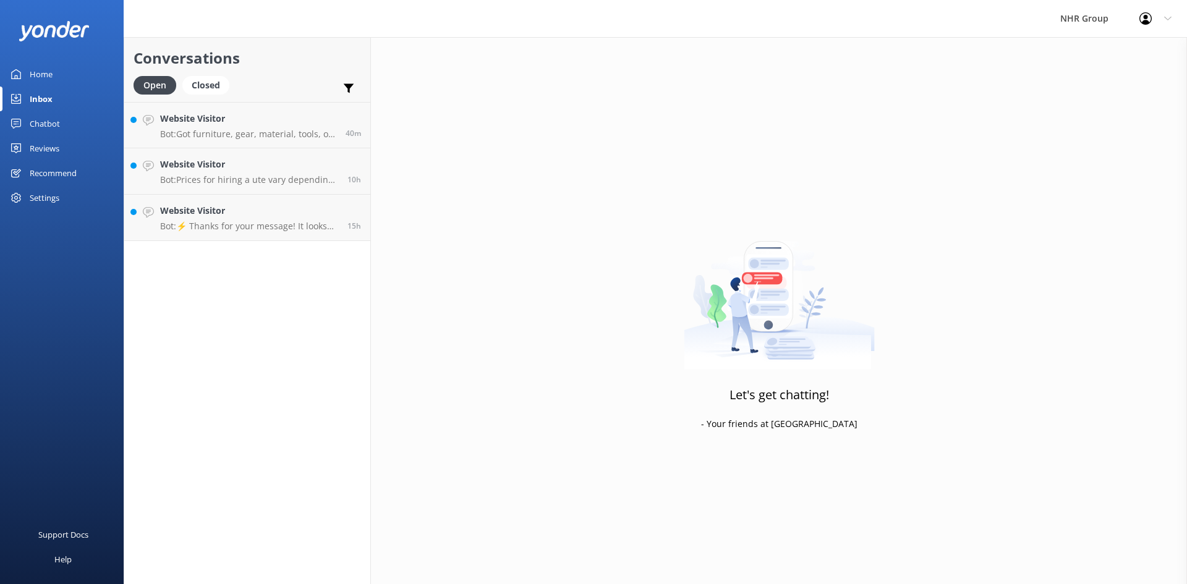 This screenshot has height=584, width=1187. Describe the element at coordinates (247, 171) in the screenshot. I see `a: Website VisitorBot:Prices for hiring a ute vary depending on the vehicle type, location, and your...` at that location.